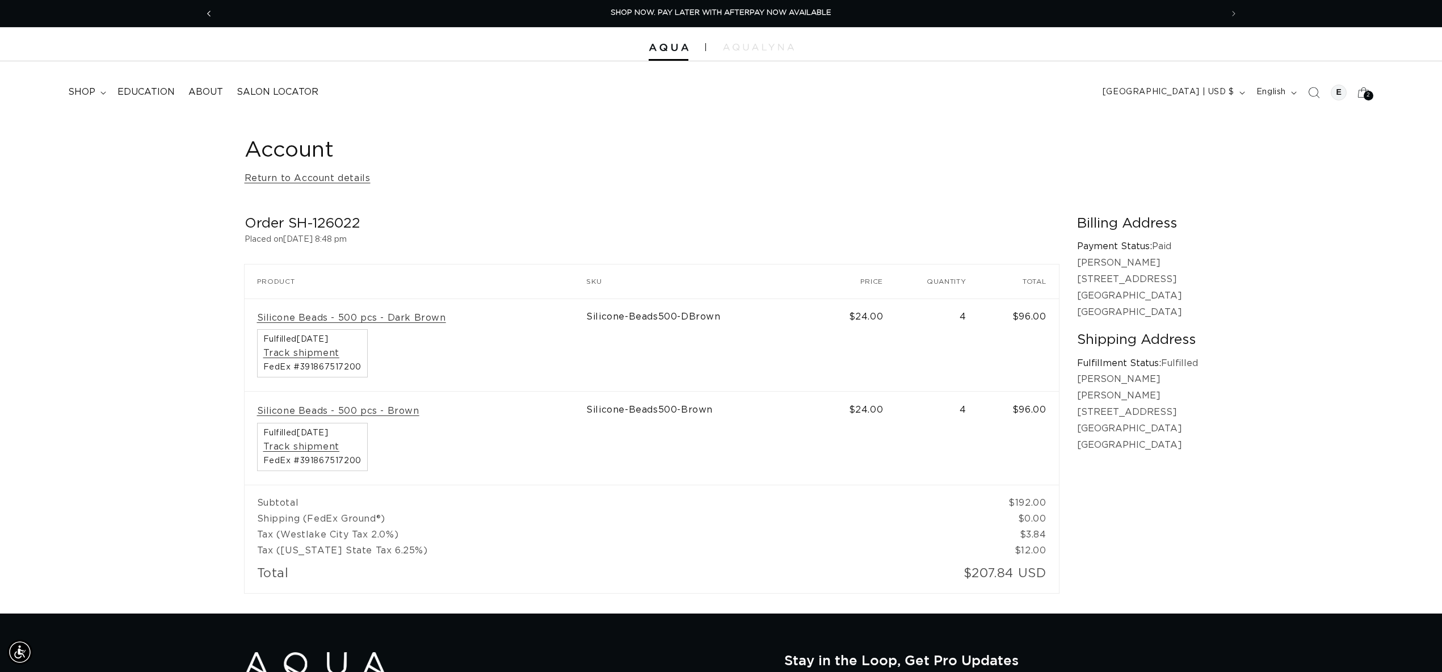 This screenshot has width=1442, height=672. What do you see at coordinates (570, 575) in the screenshot?
I see `td: Total` at bounding box center [570, 575].